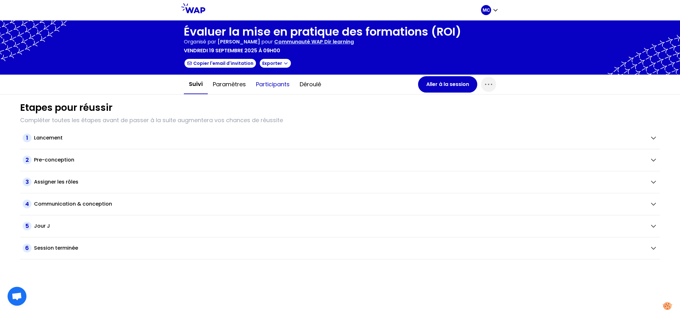 The image size is (680, 312). I want to click on span: 3, so click(27, 182).